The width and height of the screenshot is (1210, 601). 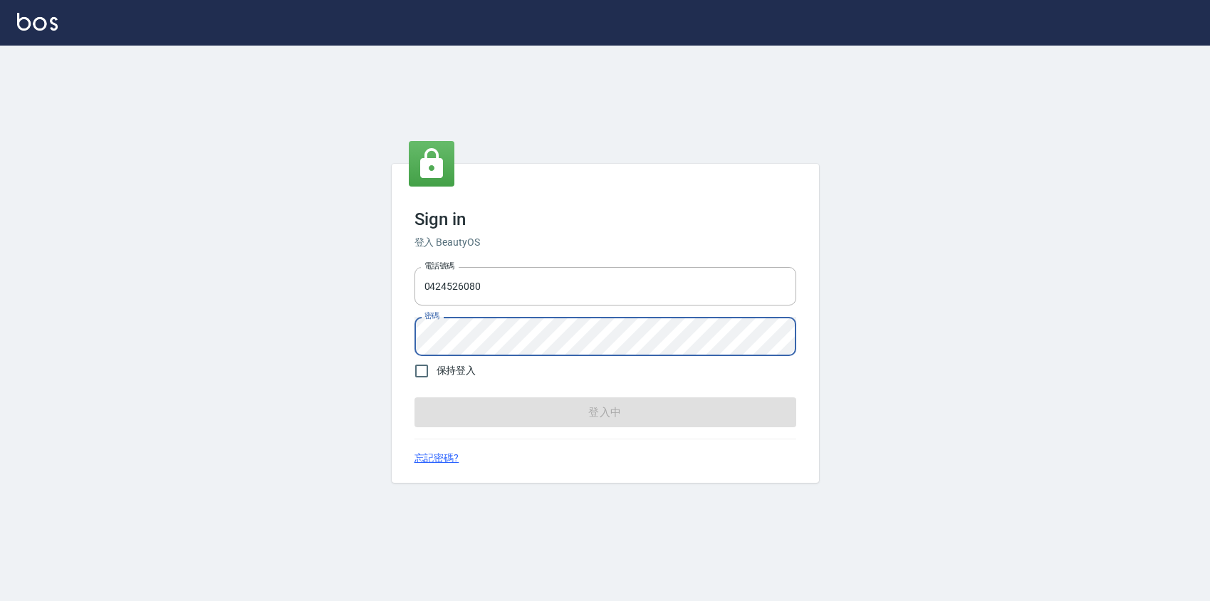 I want to click on label: 電話號碼, so click(x=439, y=266).